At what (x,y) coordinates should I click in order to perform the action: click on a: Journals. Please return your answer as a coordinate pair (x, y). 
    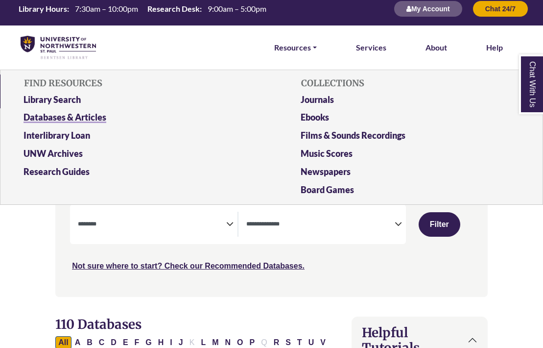
    Looking at the image, I should click on (411, 101).